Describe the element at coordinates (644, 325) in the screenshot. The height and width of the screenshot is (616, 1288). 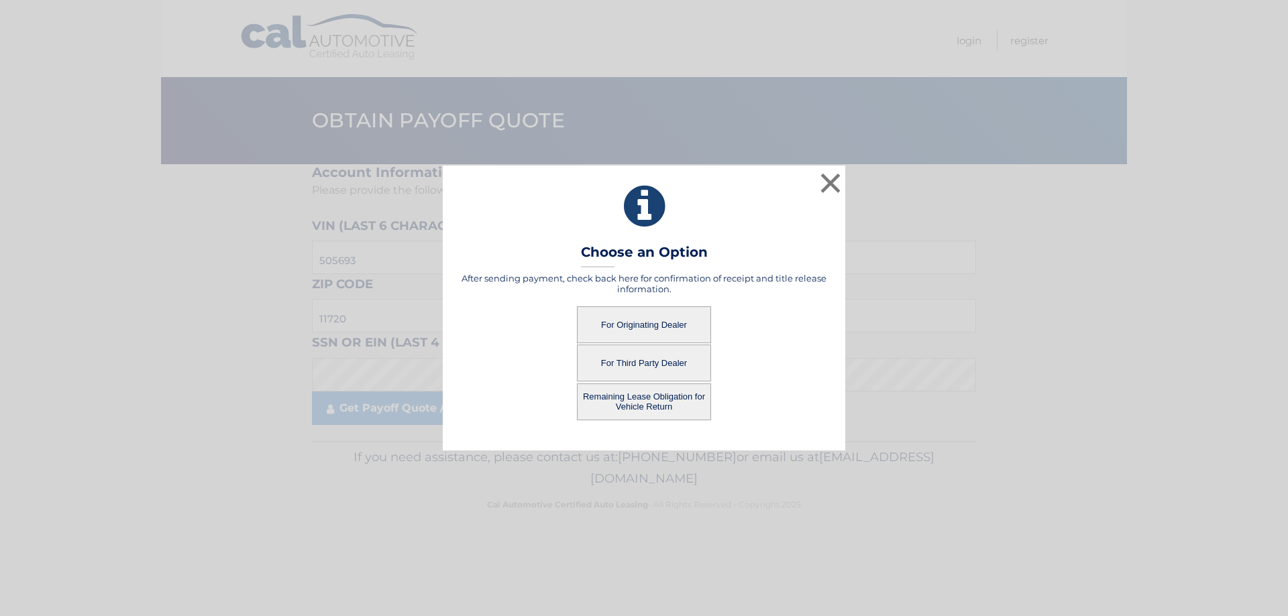
I see `button: For Originating Dealer` at that location.